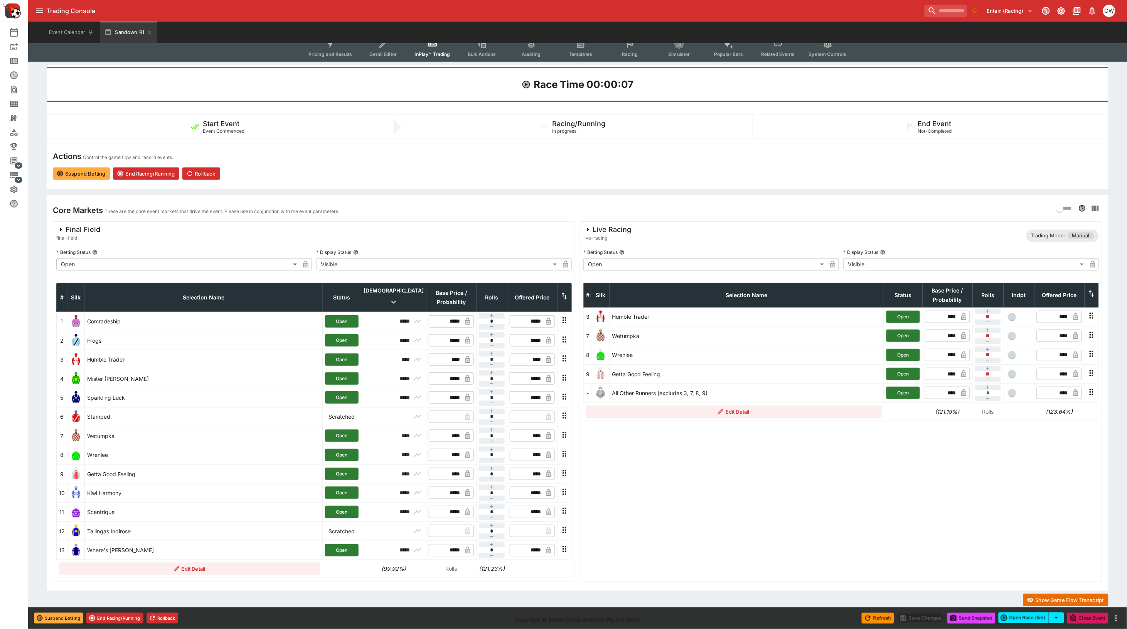 This screenshot has width=1127, height=629. Describe the element at coordinates (62, 321) in the screenshot. I see `td: 1` at that location.